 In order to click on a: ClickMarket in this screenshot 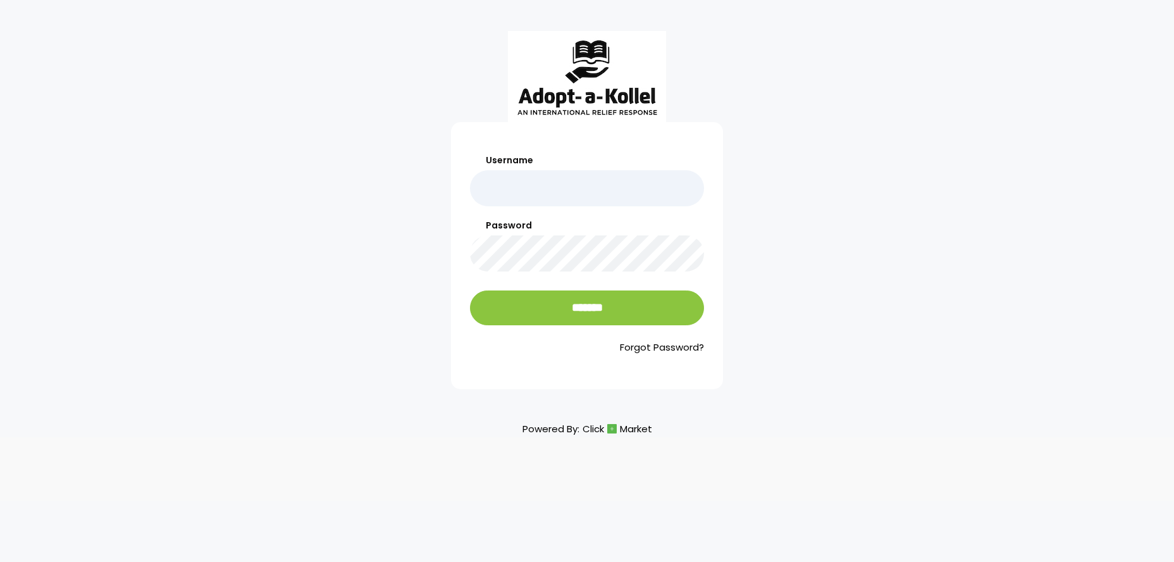, I will do `click(617, 428)`.